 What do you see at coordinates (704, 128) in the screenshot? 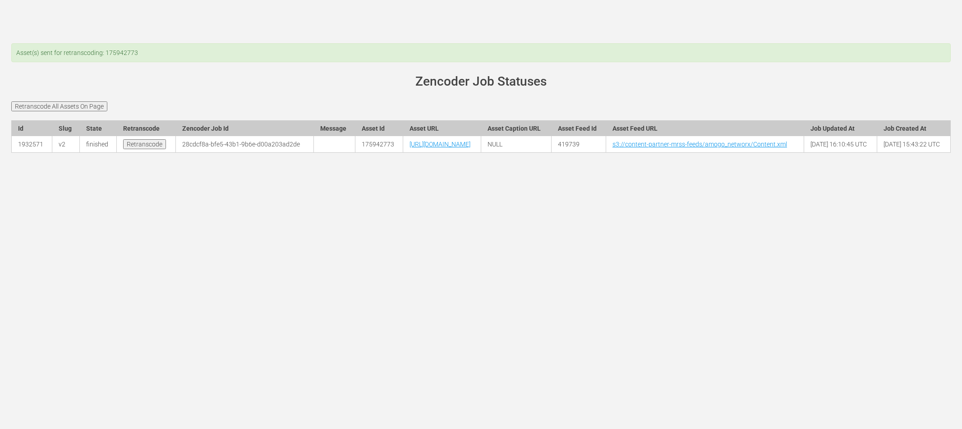
I see `th: Asset Feed URL` at bounding box center [704, 128].